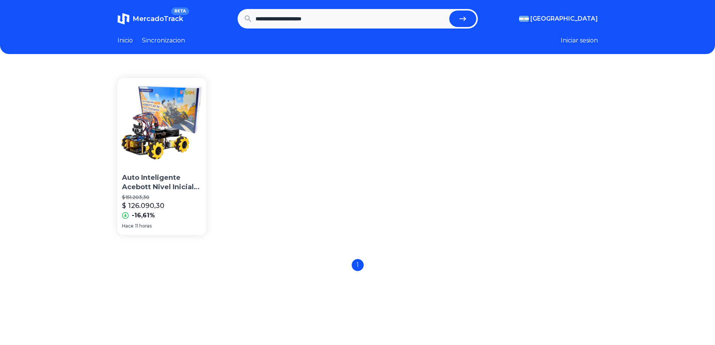  What do you see at coordinates (143, 206) in the screenshot?
I see `p: $ 126.090,30` at bounding box center [143, 206].